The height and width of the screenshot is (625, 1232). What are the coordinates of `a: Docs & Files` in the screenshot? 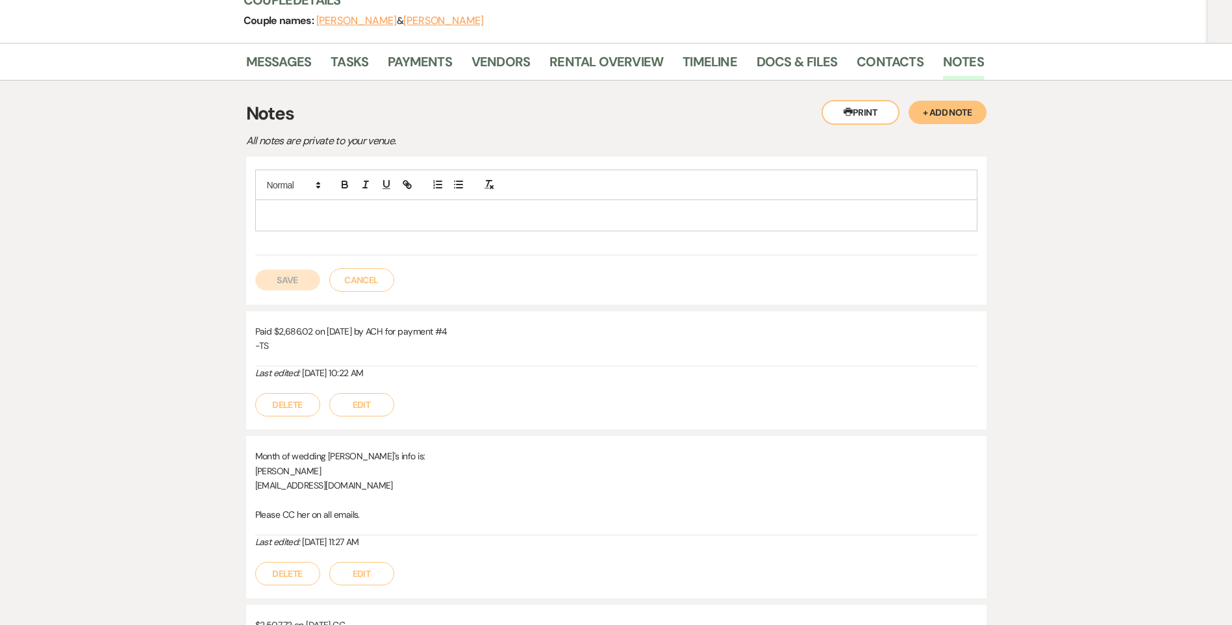 It's located at (797, 66).